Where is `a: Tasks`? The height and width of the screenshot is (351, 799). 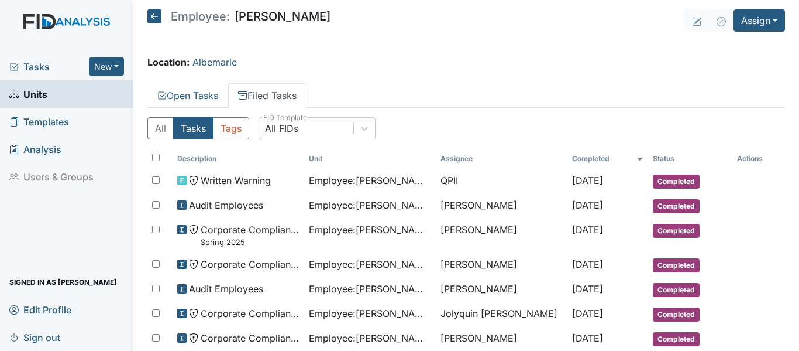 a: Tasks is located at coordinates (49, 67).